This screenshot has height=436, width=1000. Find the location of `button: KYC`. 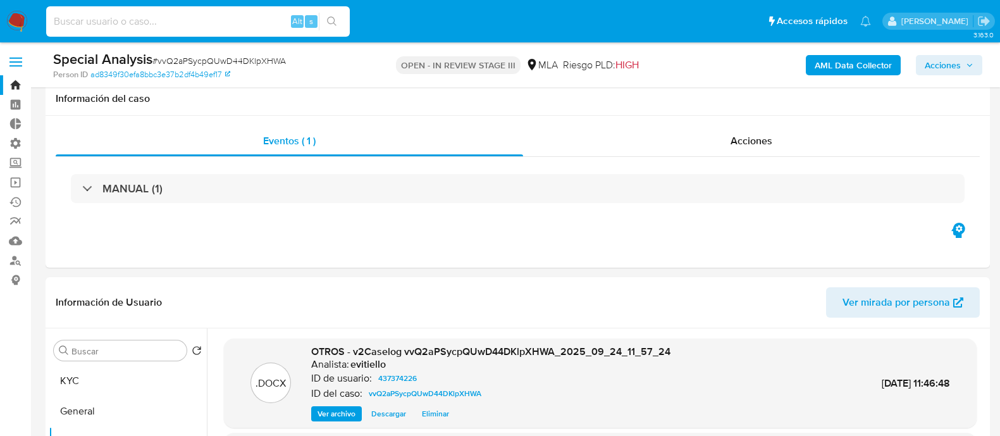

button: KYC is located at coordinates (128, 381).